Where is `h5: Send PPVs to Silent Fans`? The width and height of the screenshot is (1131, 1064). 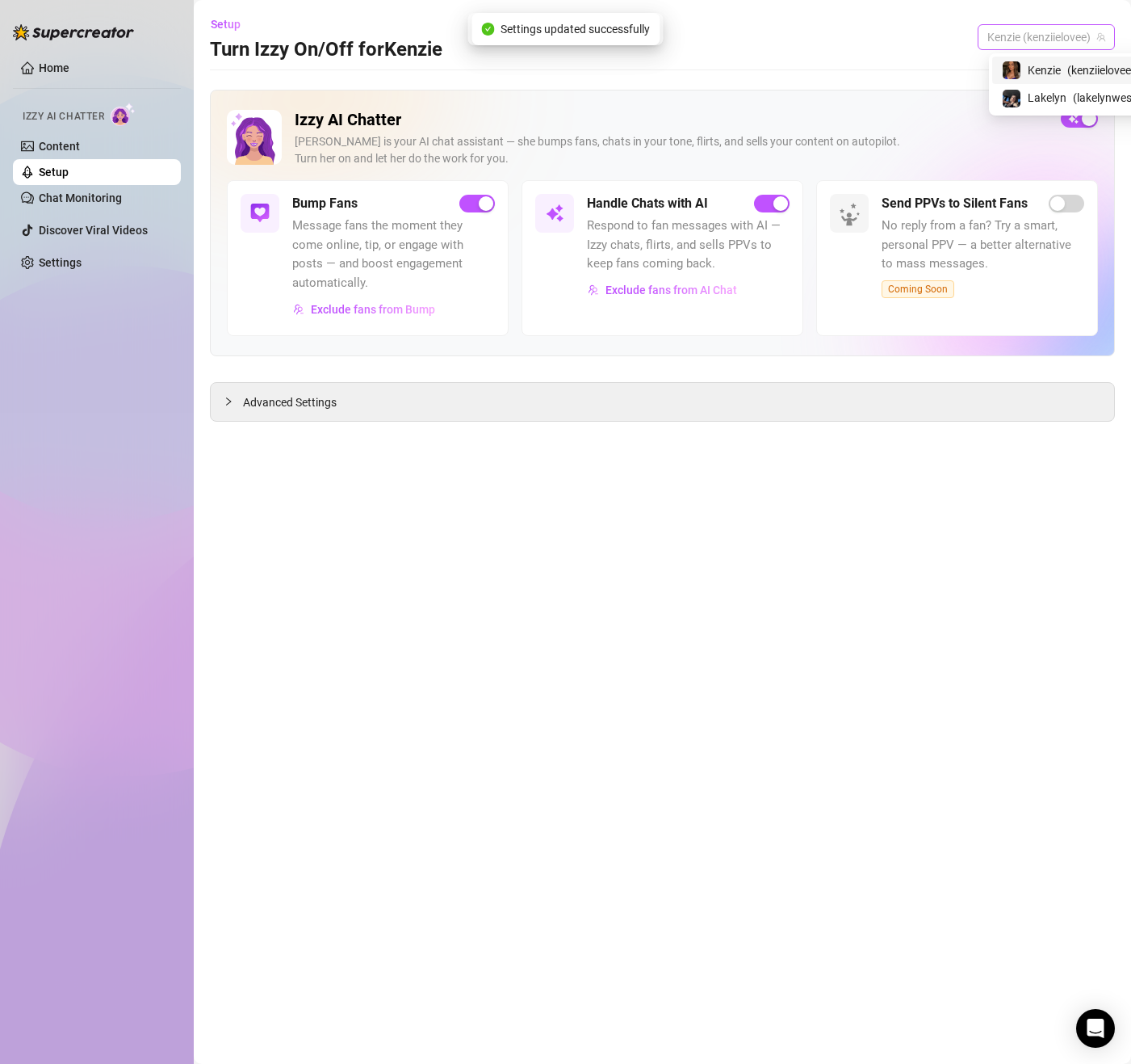
h5: Send PPVs to Silent Fans is located at coordinates (955, 203).